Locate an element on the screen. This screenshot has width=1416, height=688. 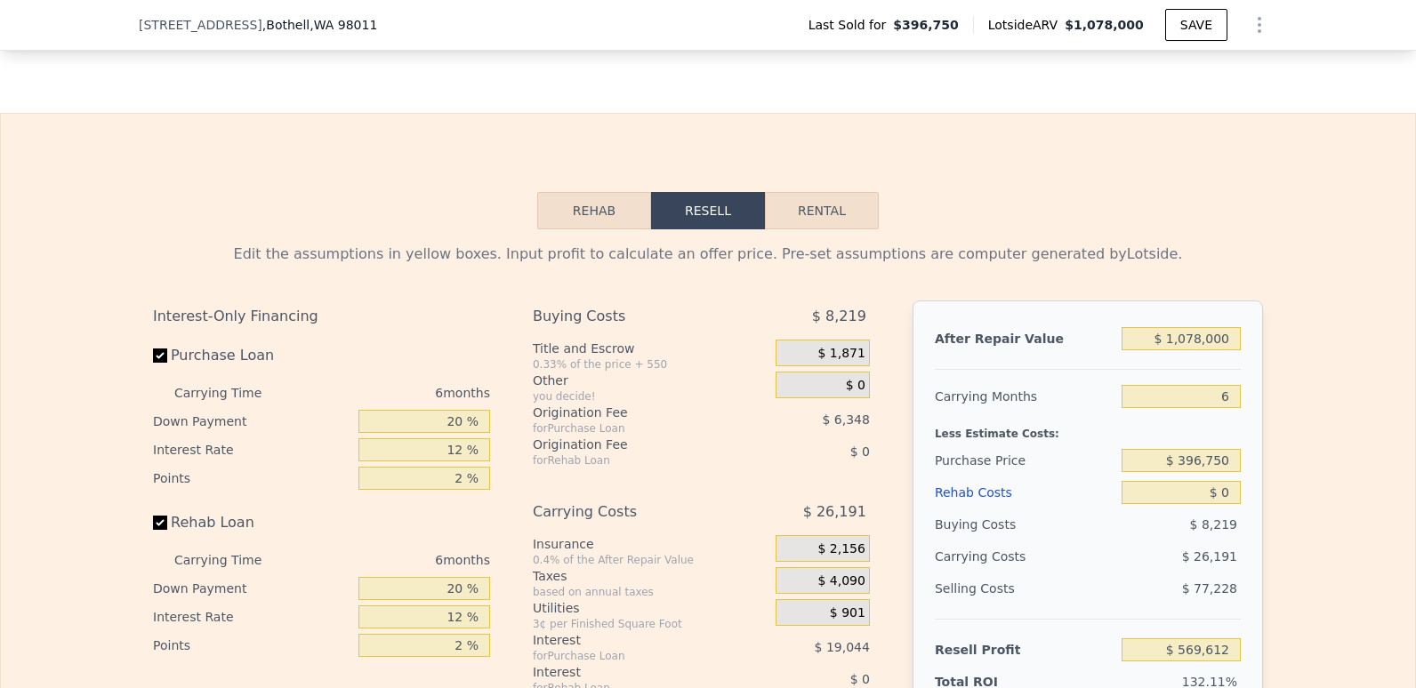
button: Rehab is located at coordinates (594, 211).